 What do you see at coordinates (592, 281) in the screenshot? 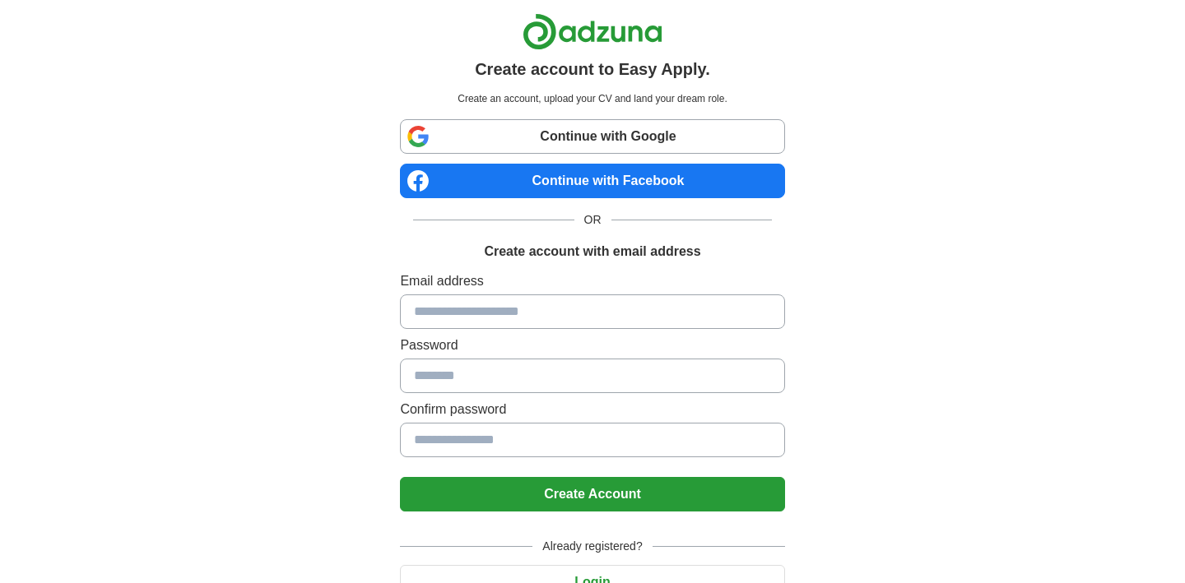
I see `label: Email address` at bounding box center [592, 281].